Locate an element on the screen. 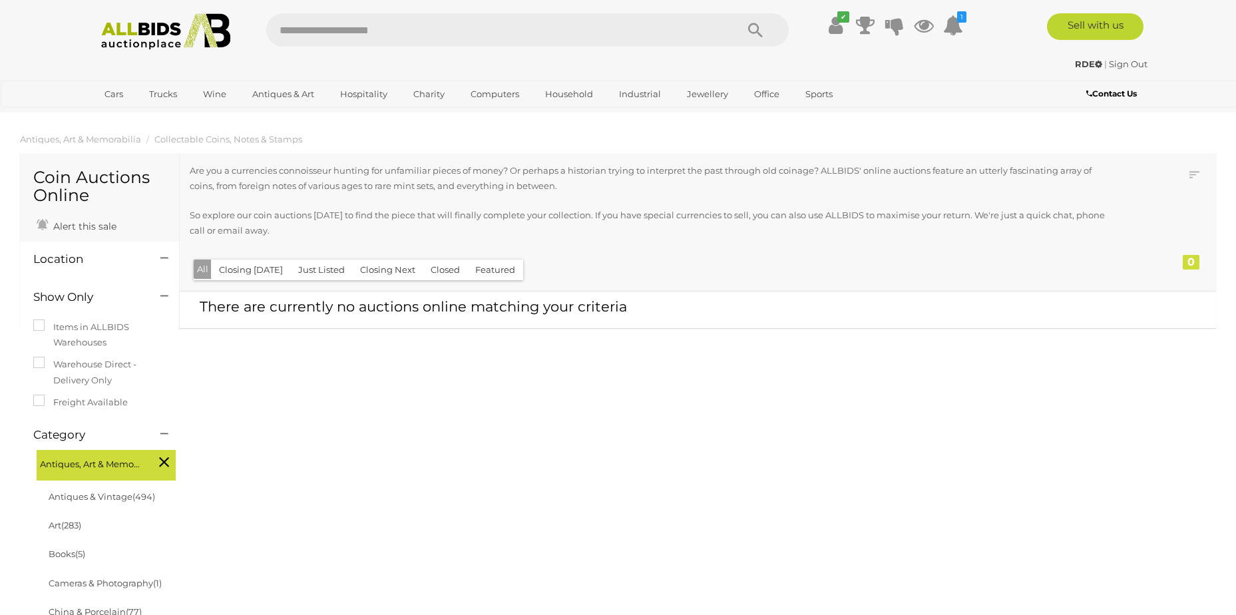 Image resolution: width=1236 pixels, height=615 pixels. a: Contact Us is located at coordinates (1113, 94).